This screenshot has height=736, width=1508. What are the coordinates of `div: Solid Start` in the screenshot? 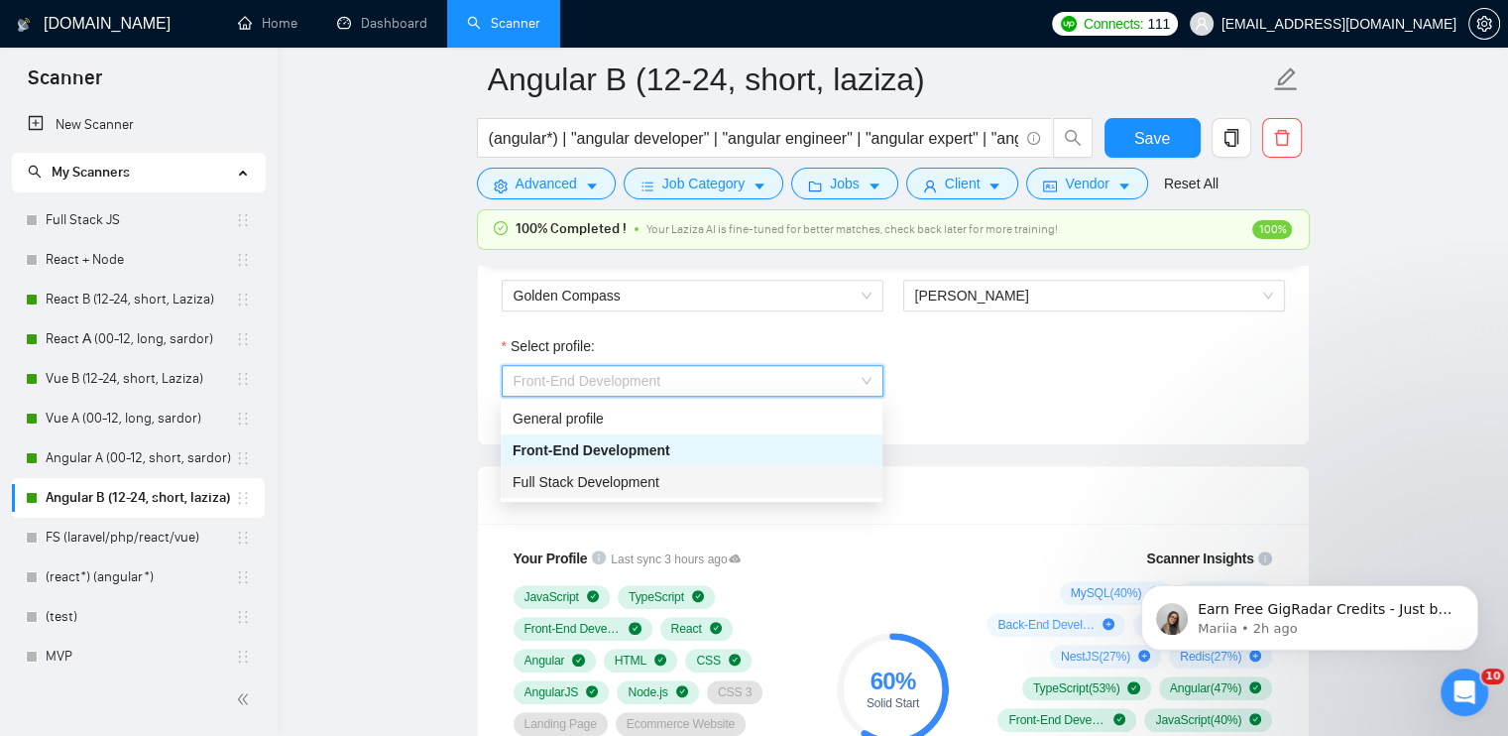 It's located at (892, 703).